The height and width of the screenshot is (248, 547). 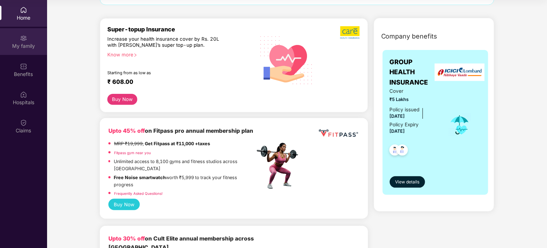 What do you see at coordinates (181, 29) in the screenshot?
I see `div: Super-topup Insurance` at bounding box center [181, 29].